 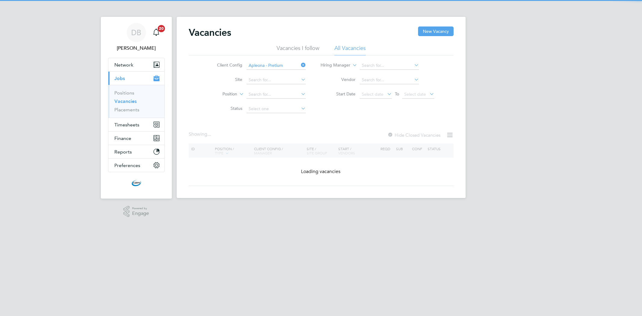 I want to click on button: Reports, so click(x=136, y=152).